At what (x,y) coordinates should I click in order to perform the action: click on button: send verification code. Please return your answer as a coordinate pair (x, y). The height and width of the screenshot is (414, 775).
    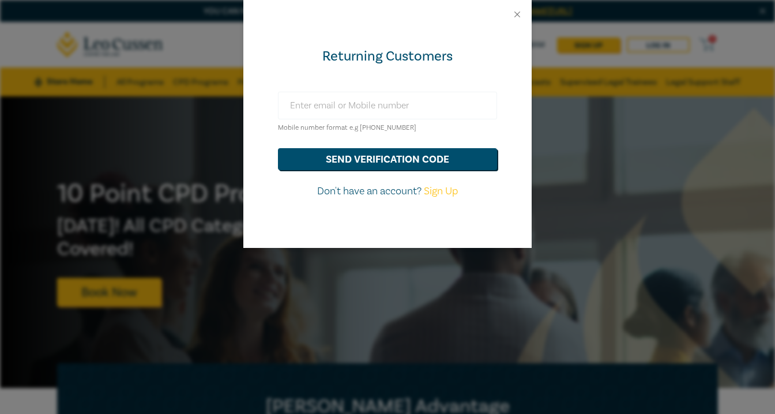
    Looking at the image, I should click on (388, 159).